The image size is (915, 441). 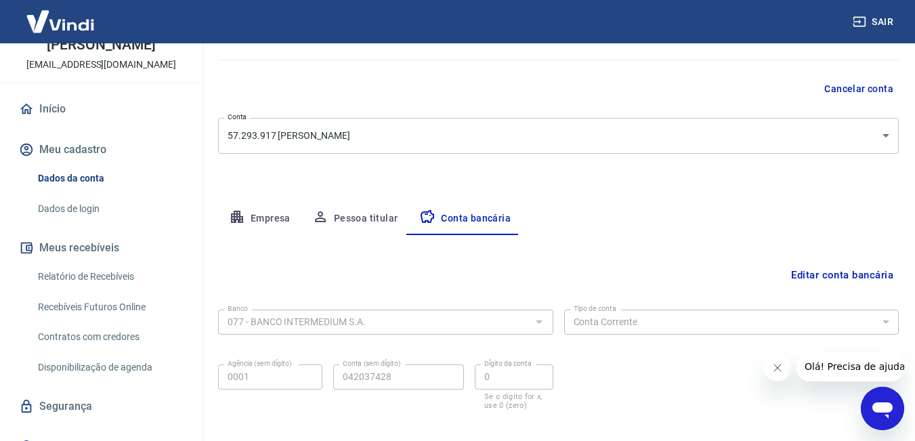 I want to click on button: Meu cadastro, so click(x=101, y=150).